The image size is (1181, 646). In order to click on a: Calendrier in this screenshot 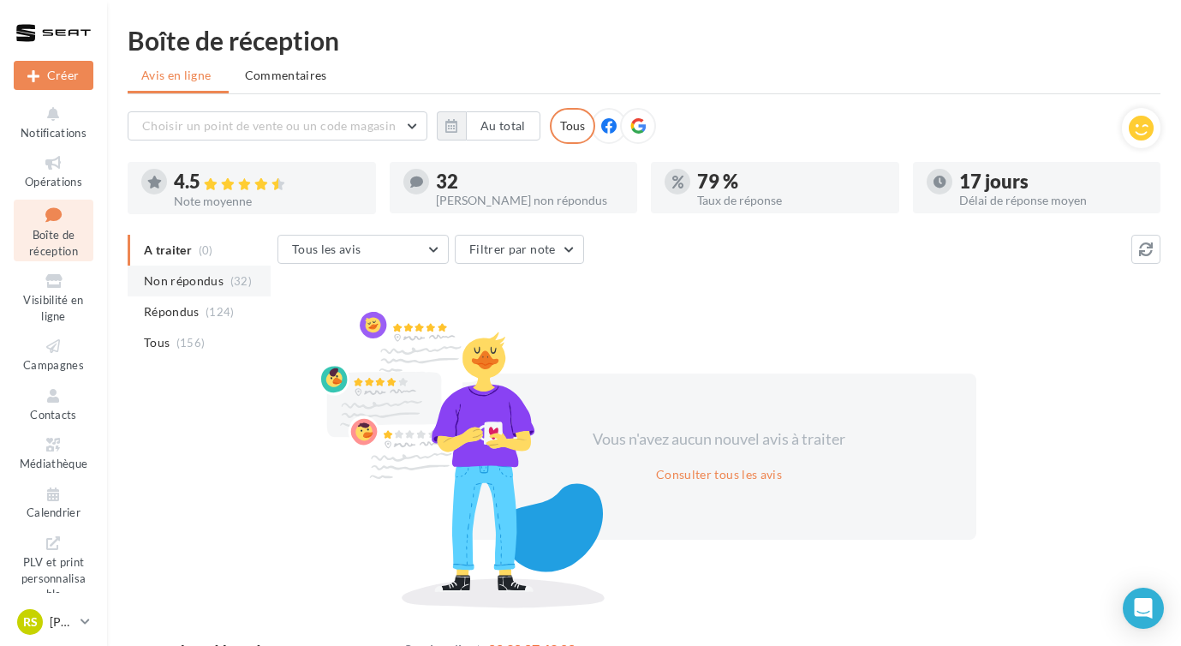, I will do `click(53, 502)`.